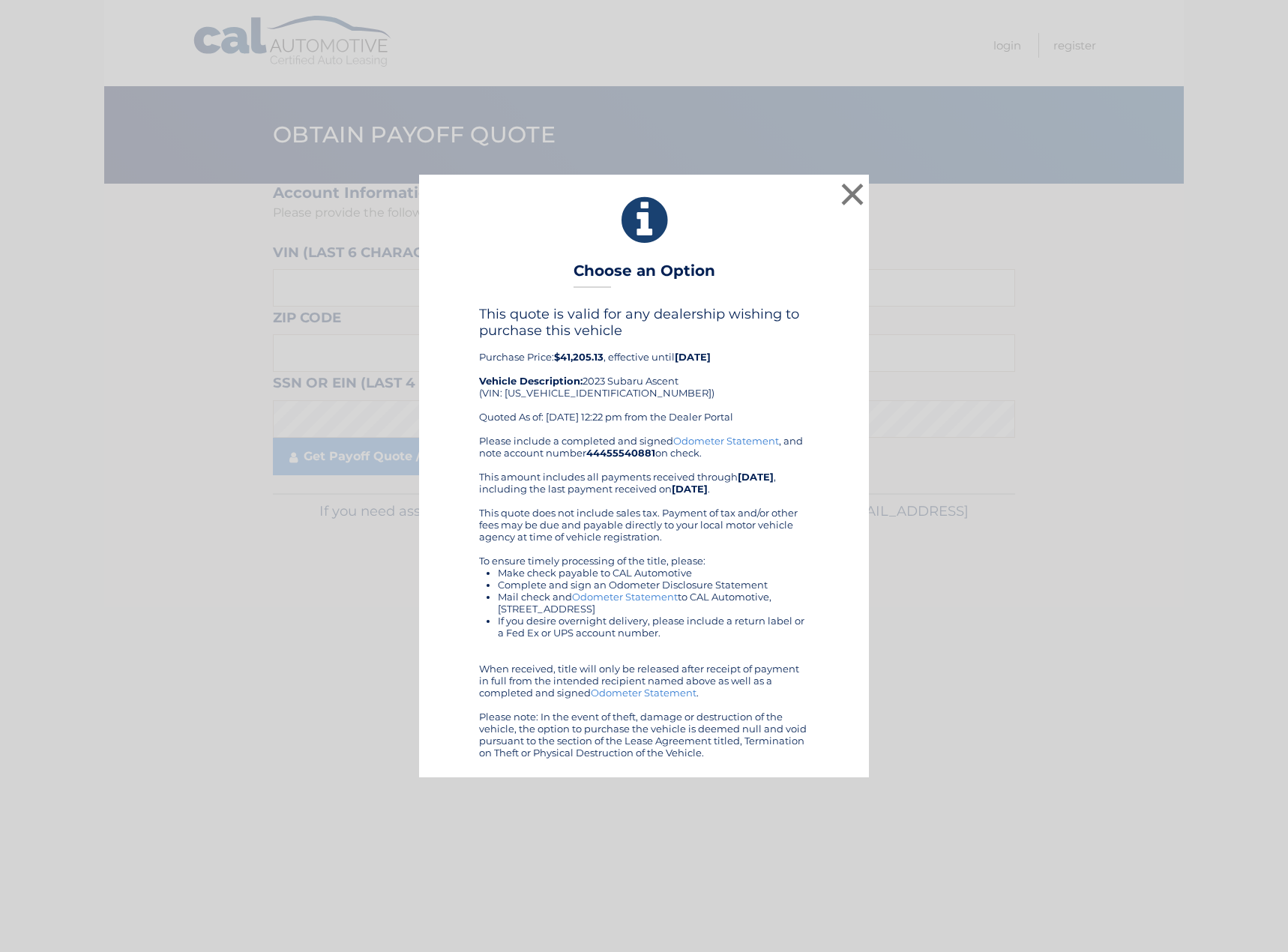  I want to click on li: Complete and sign an Odometer Disclosure Statement, so click(653, 585).